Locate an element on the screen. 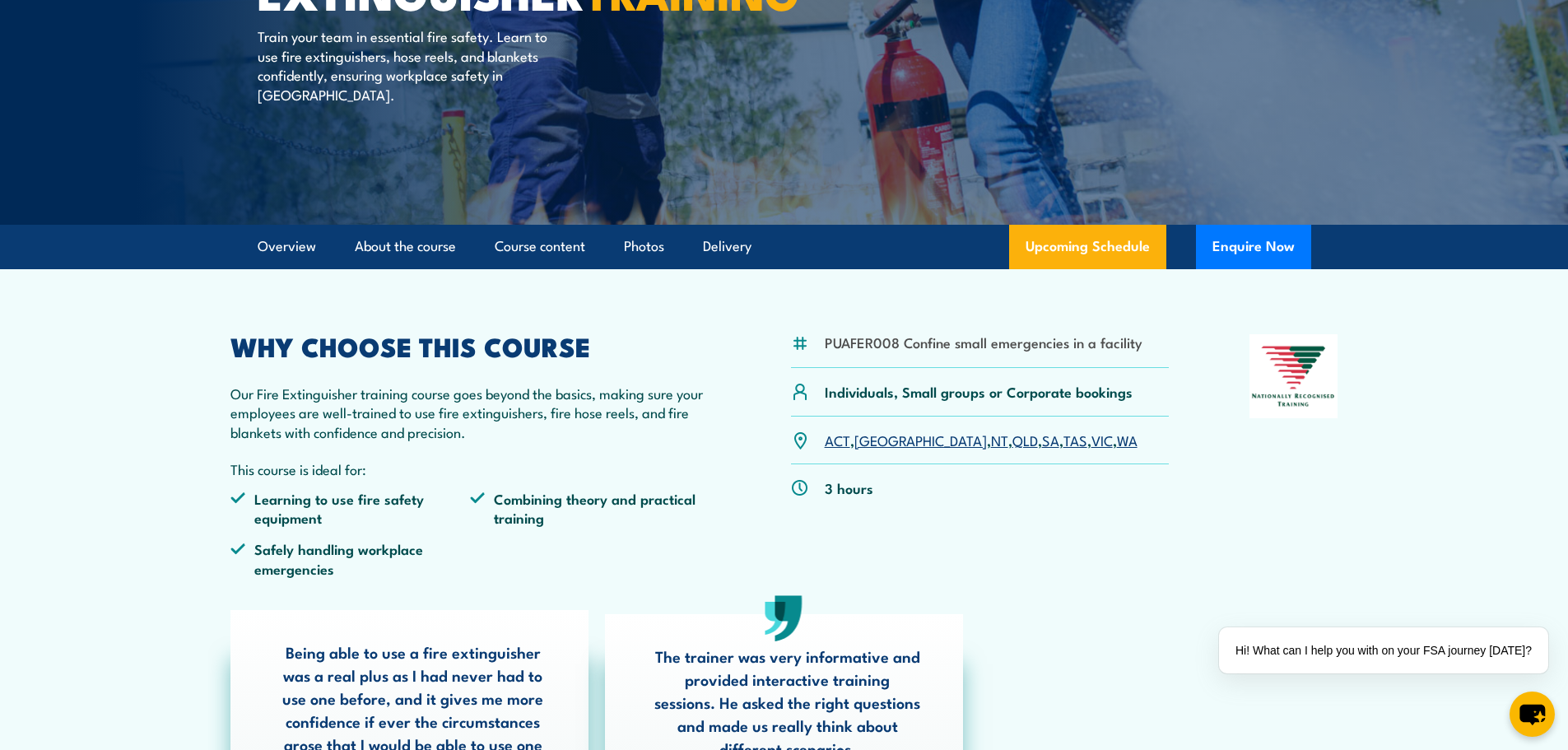 The width and height of the screenshot is (1568, 750). a: VIC is located at coordinates (1102, 440).